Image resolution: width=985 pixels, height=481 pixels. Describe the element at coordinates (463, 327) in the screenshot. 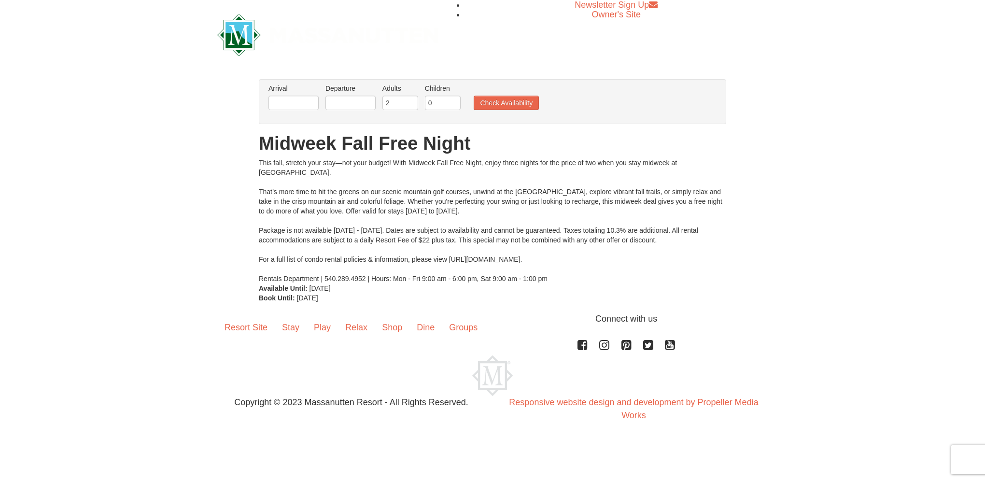

I see `a: Groups` at that location.